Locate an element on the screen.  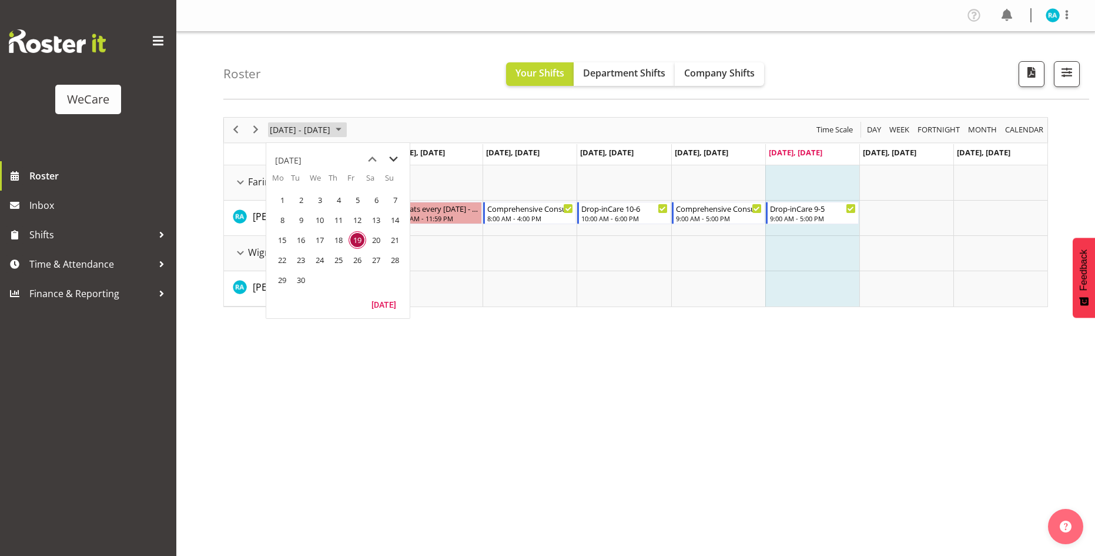
div: Comprehensive Consult 9-5 is located at coordinates (719, 208).